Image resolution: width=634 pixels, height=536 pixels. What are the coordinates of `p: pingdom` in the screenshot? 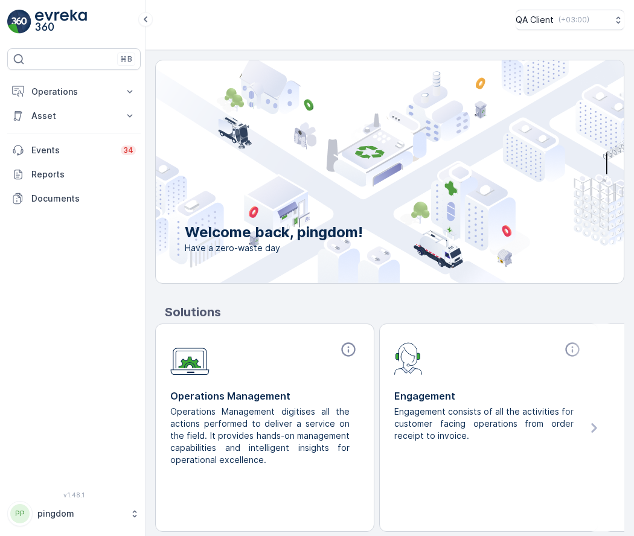 It's located at (80, 514).